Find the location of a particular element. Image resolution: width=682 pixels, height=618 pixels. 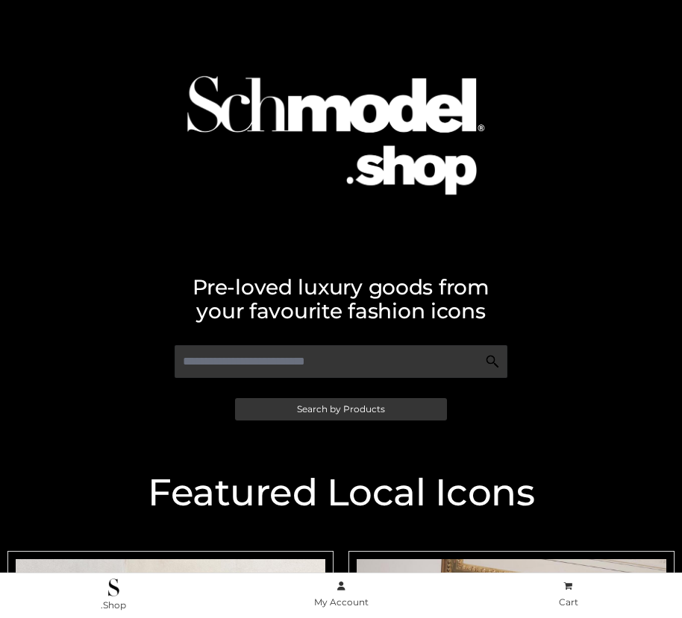

span: Cart is located at coordinates (568, 602).